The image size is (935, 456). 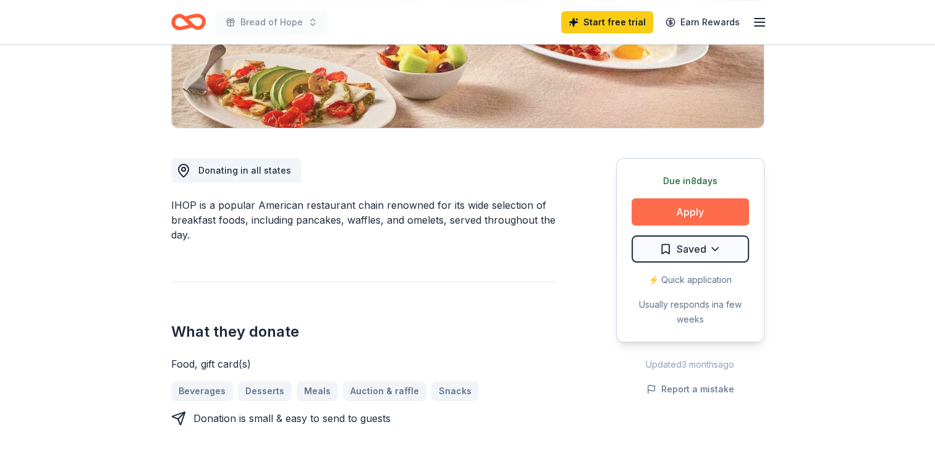 I want to click on div: IHOP is a popular American restaurant chain renowned for its wide selection of breakfast foods, i..., so click(x=364, y=220).